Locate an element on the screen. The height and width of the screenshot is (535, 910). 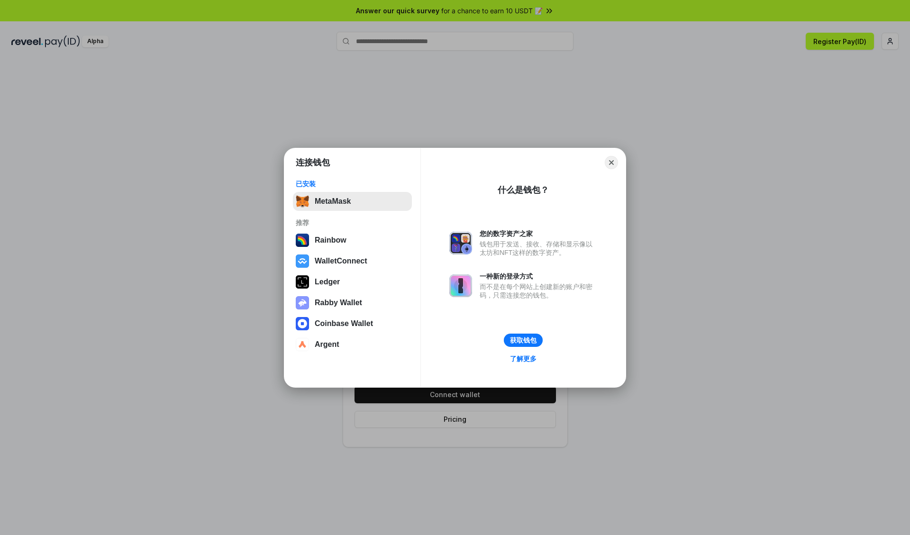
button: Close is located at coordinates (612, 163).